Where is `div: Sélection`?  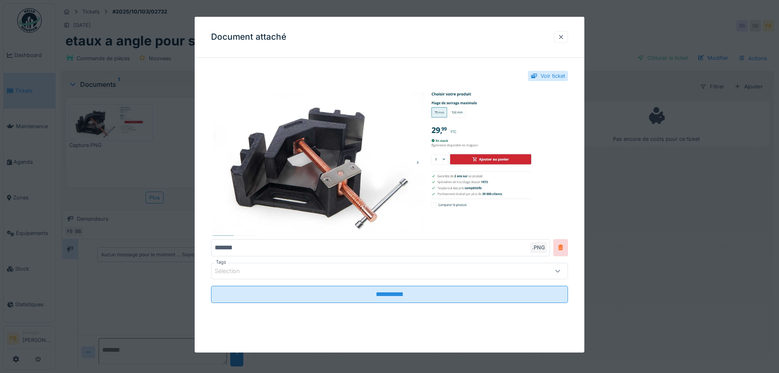
div: Sélection is located at coordinates (233, 271).